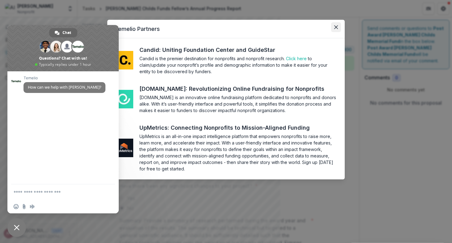  What do you see at coordinates (238, 65) in the screenshot?
I see `section: Candid is the premier destination for nonprofits and nonprofit research. to claim/update your non...` at bounding box center [238, 65].